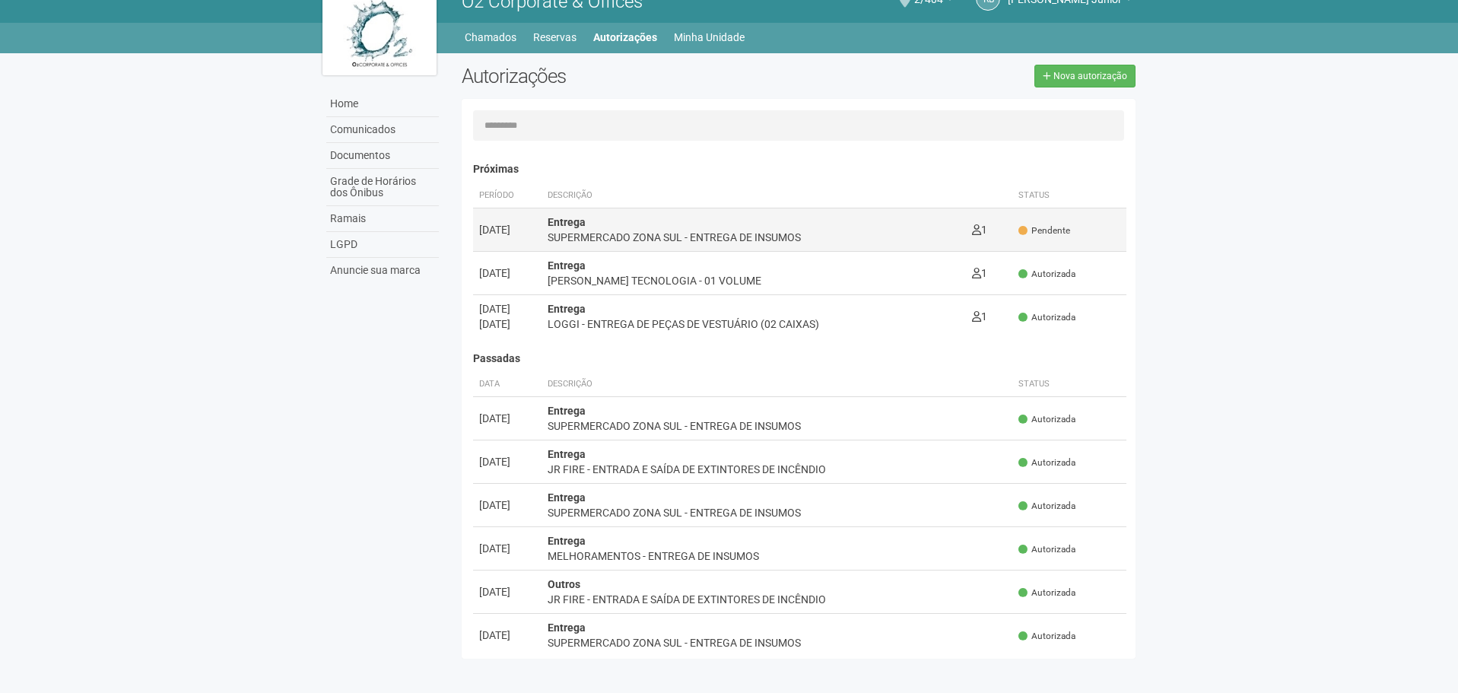 This screenshot has height=693, width=1458. What do you see at coordinates (383, 156) in the screenshot?
I see `a: Documentos` at bounding box center [383, 156].